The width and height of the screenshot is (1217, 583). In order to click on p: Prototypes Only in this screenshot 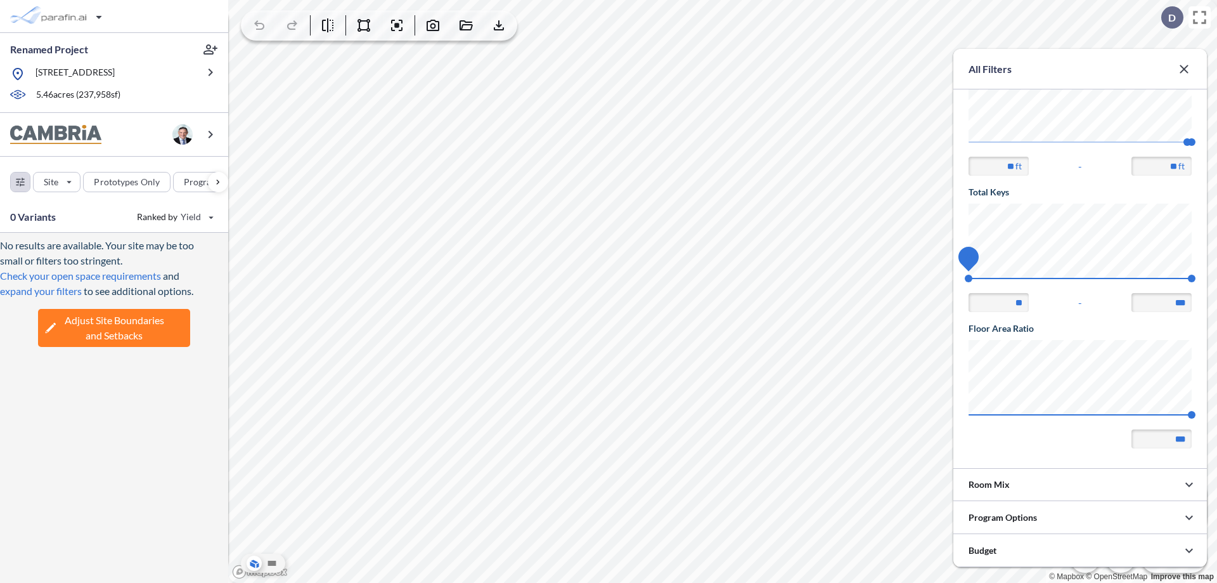, I will do `click(127, 182)`.